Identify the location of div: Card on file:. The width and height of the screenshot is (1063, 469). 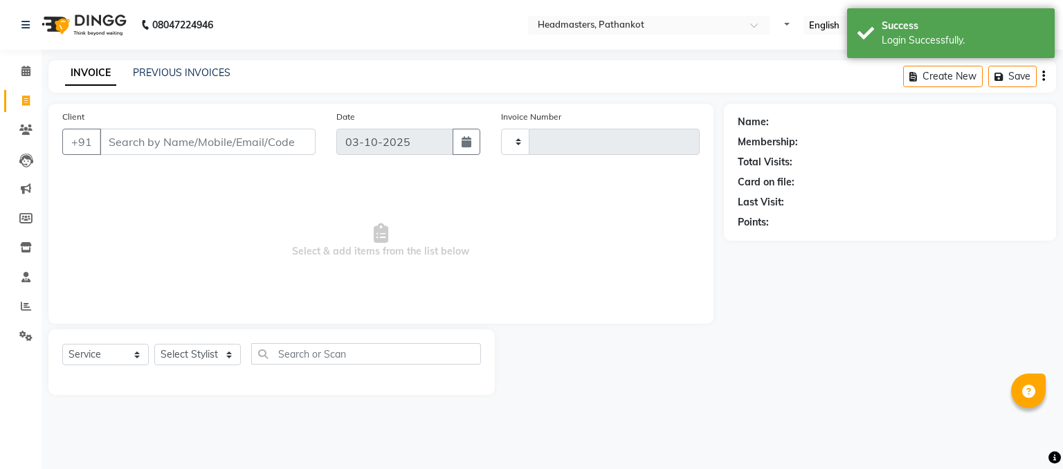
(766, 182).